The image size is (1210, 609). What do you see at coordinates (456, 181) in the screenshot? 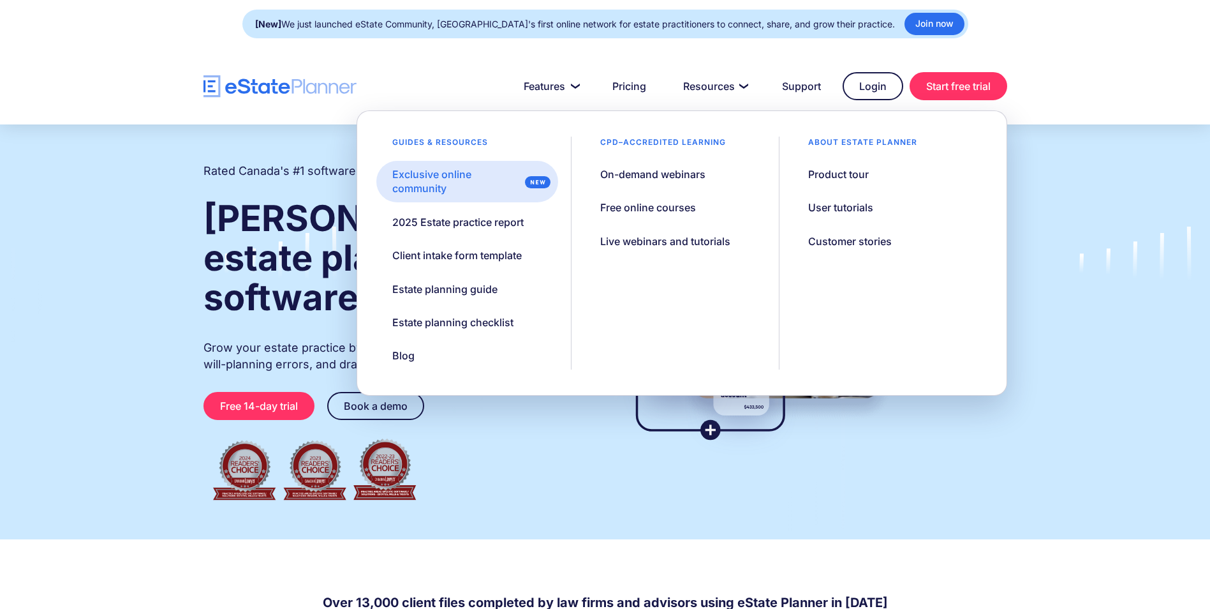
I see `div: Exclusive online community` at bounding box center [456, 181].